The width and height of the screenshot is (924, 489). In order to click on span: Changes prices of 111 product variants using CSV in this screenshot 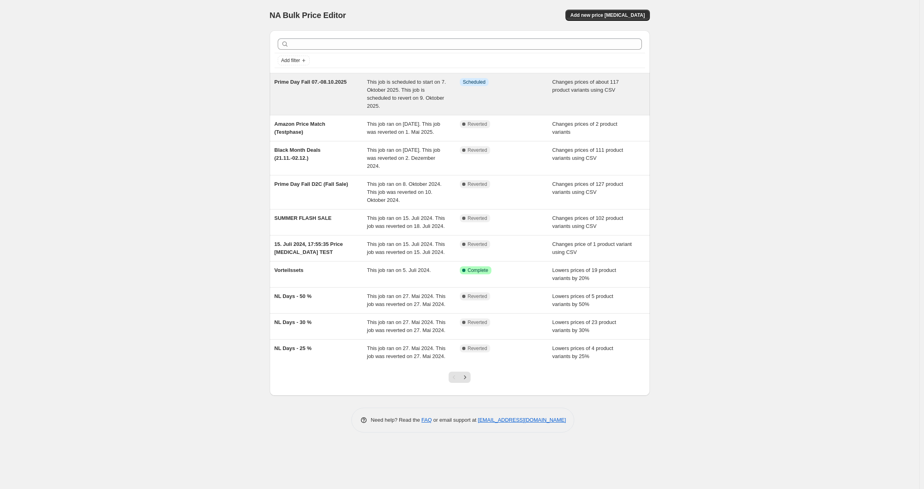, I will do `click(588, 154)`.